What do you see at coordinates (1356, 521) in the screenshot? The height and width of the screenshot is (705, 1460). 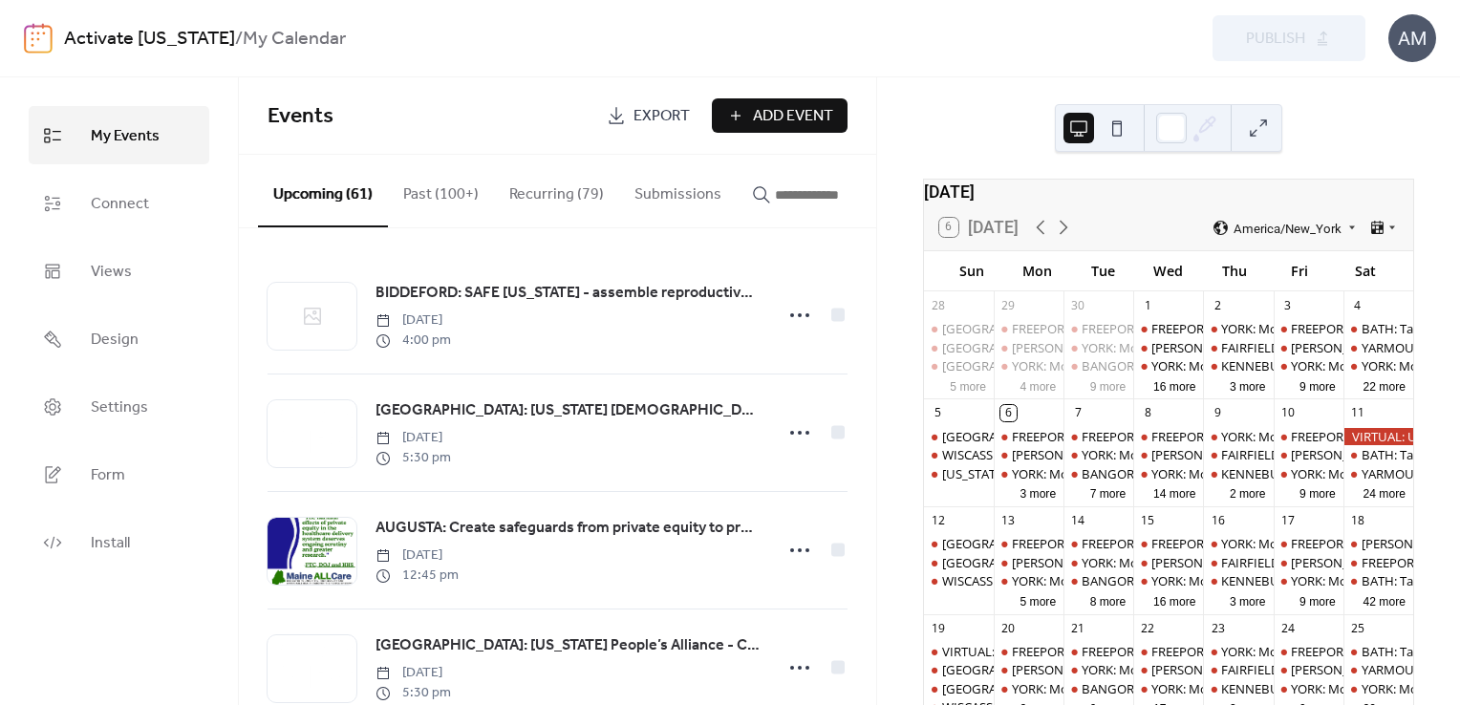 I see `div: 18` at bounding box center [1356, 521].